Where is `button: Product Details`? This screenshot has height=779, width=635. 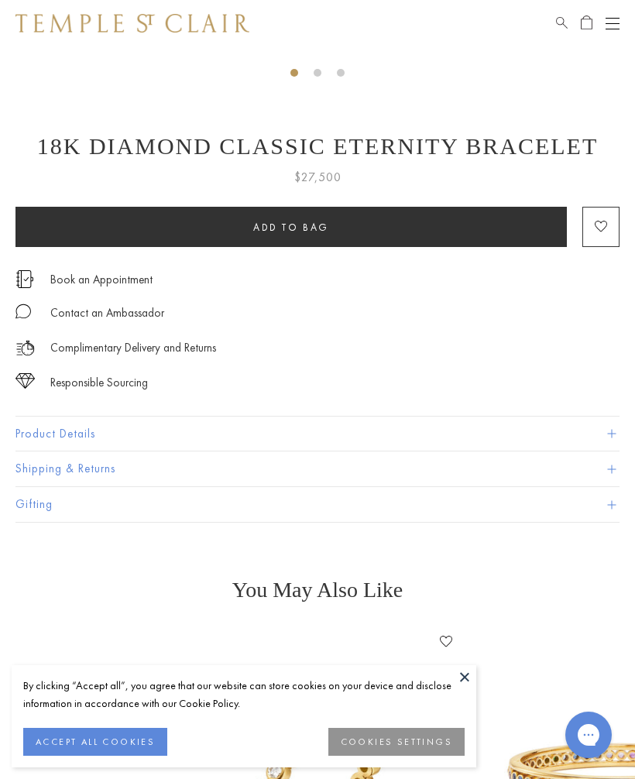 button: Product Details is located at coordinates (318, 434).